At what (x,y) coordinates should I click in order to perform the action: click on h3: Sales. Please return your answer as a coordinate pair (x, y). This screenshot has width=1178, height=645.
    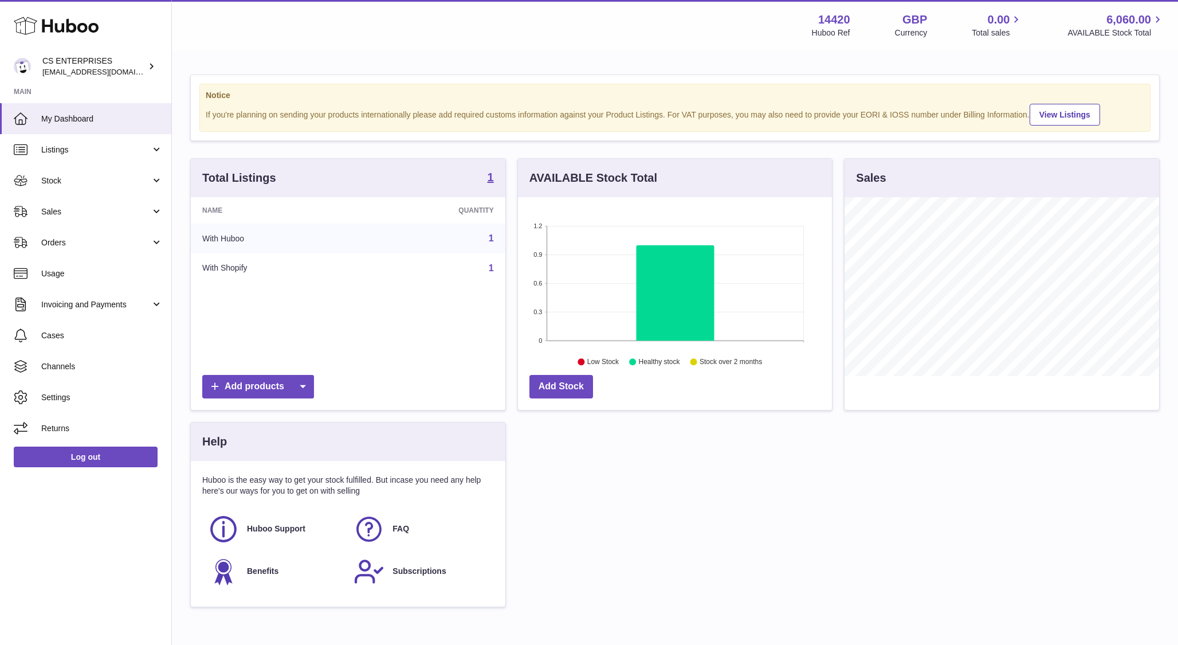
    Looking at the image, I should click on (871, 178).